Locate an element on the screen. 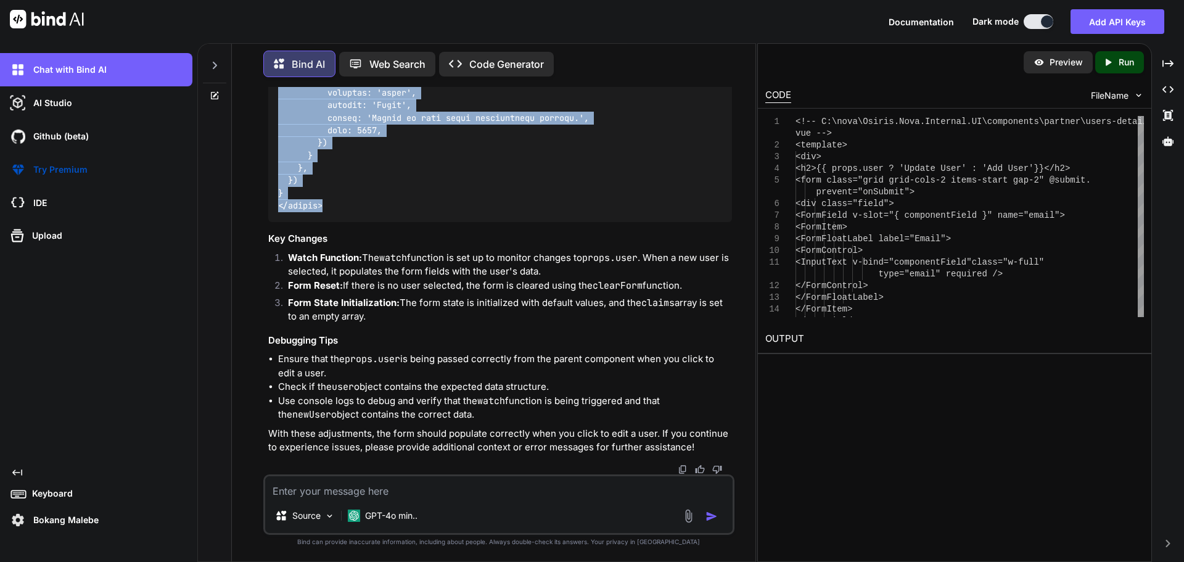 The height and width of the screenshot is (562, 1184). img: githubDark is located at coordinates (18, 136).